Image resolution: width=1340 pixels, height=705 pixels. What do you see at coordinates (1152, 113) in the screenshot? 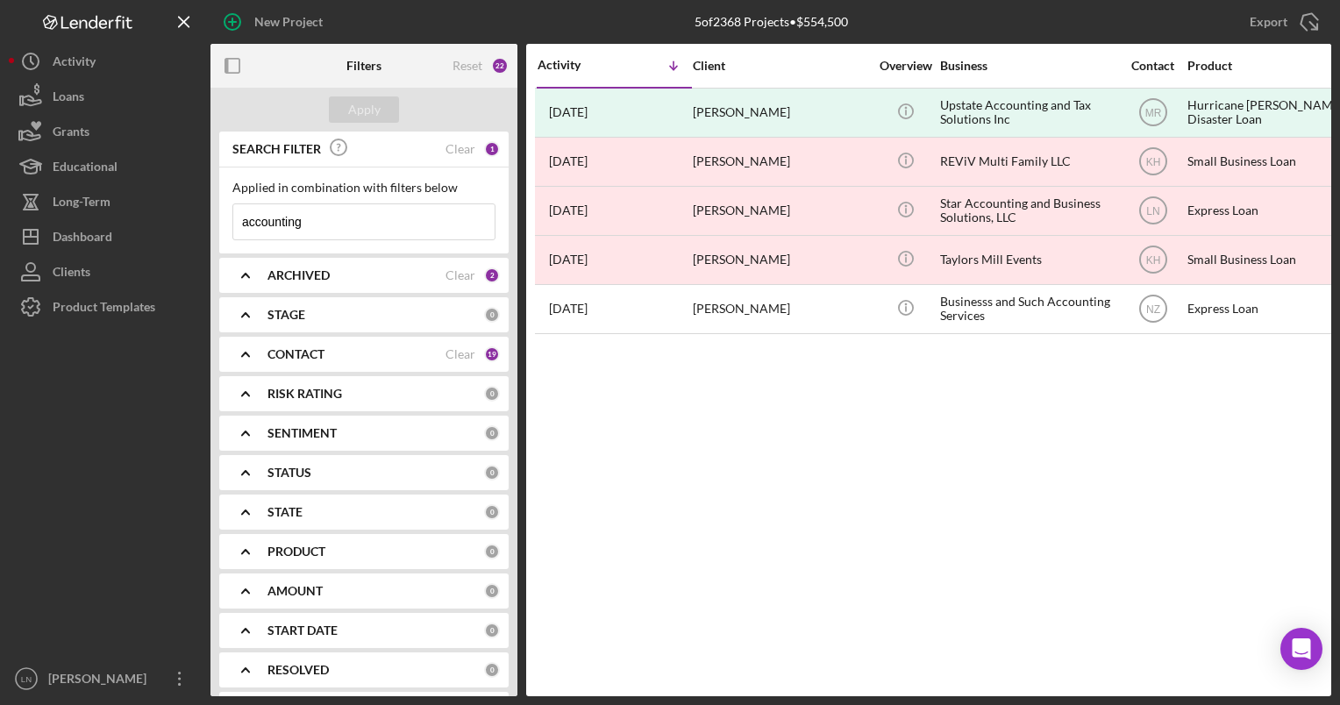
I see `text: MR` at bounding box center [1152, 113].